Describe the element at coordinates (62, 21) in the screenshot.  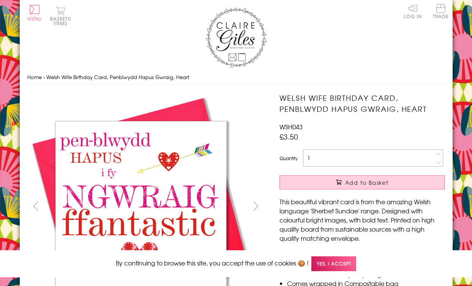
I see `span: 0 items` at that location.